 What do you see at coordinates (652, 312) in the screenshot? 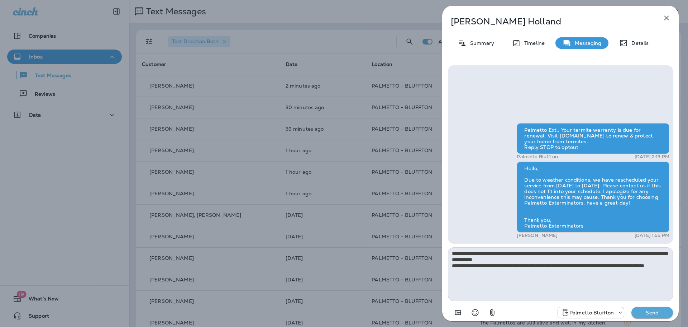
I see `button: Send` at bounding box center [652, 312].